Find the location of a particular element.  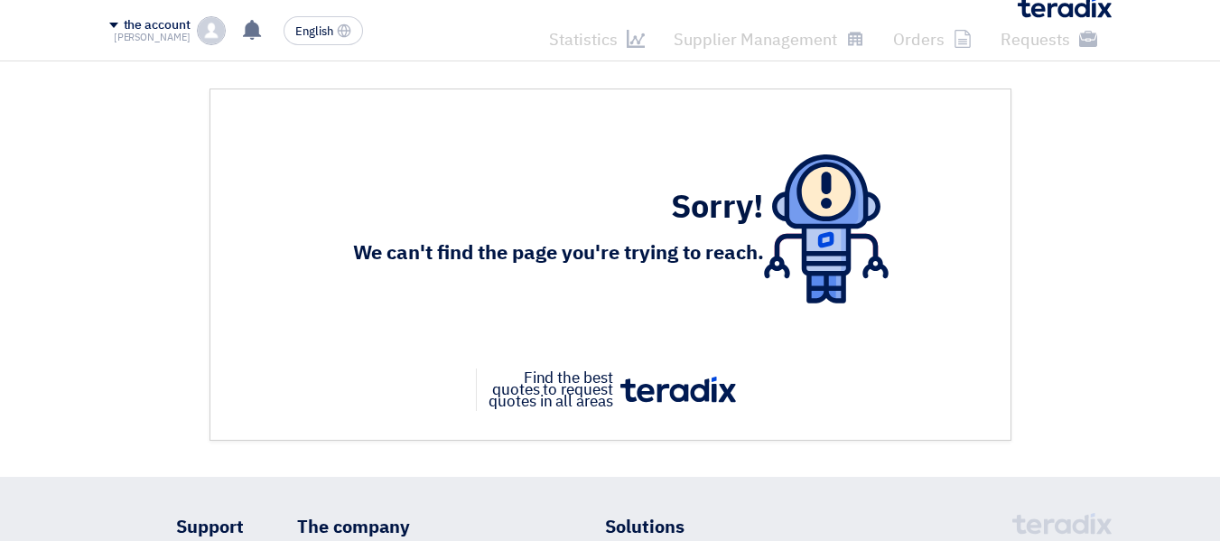

font: English is located at coordinates (314, 31).